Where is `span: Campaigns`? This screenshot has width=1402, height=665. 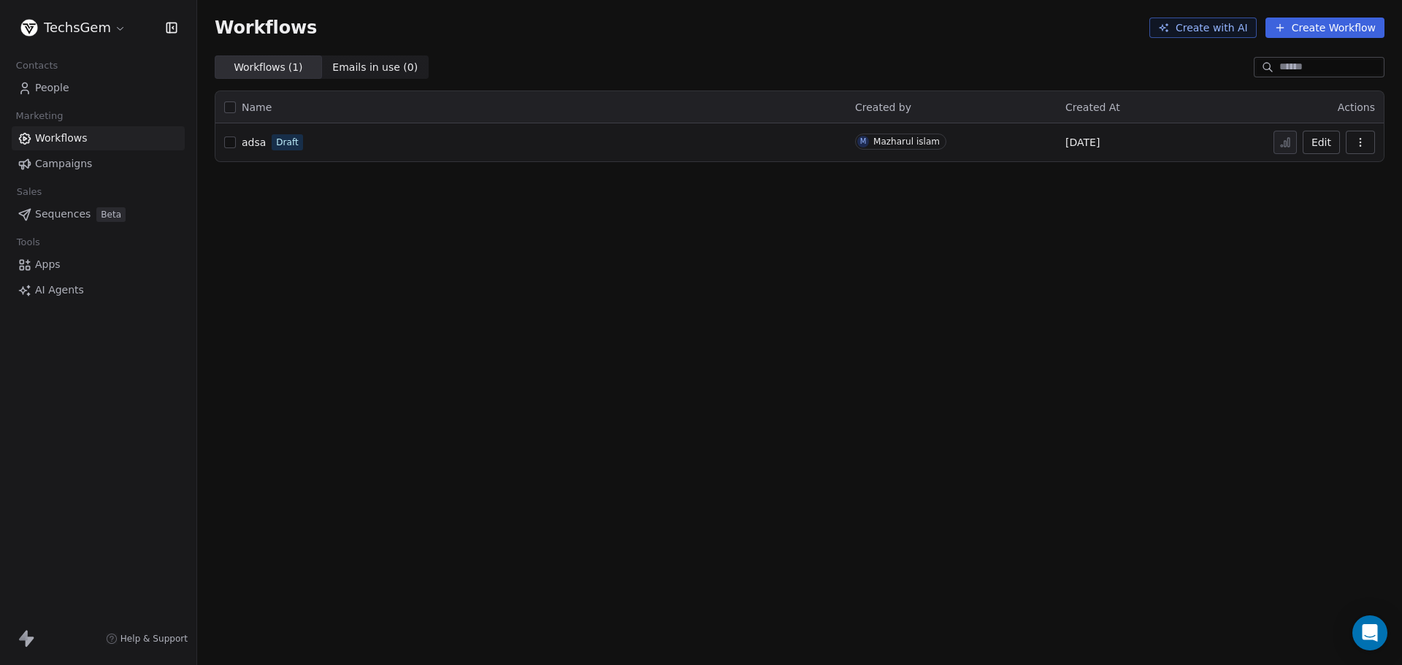 span: Campaigns is located at coordinates (64, 164).